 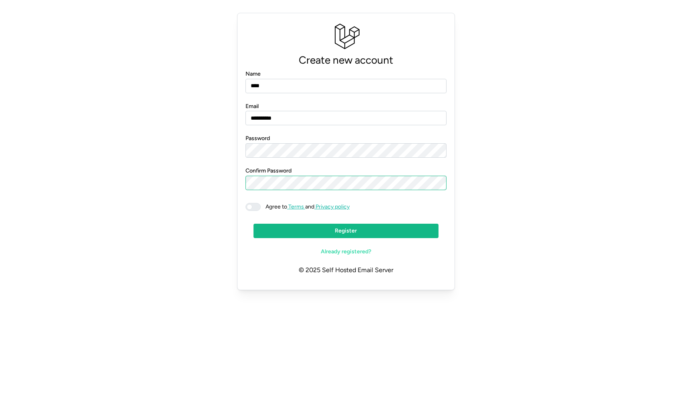 What do you see at coordinates (268, 171) in the screenshot?
I see `label: Confirm Password` at bounding box center [268, 171].